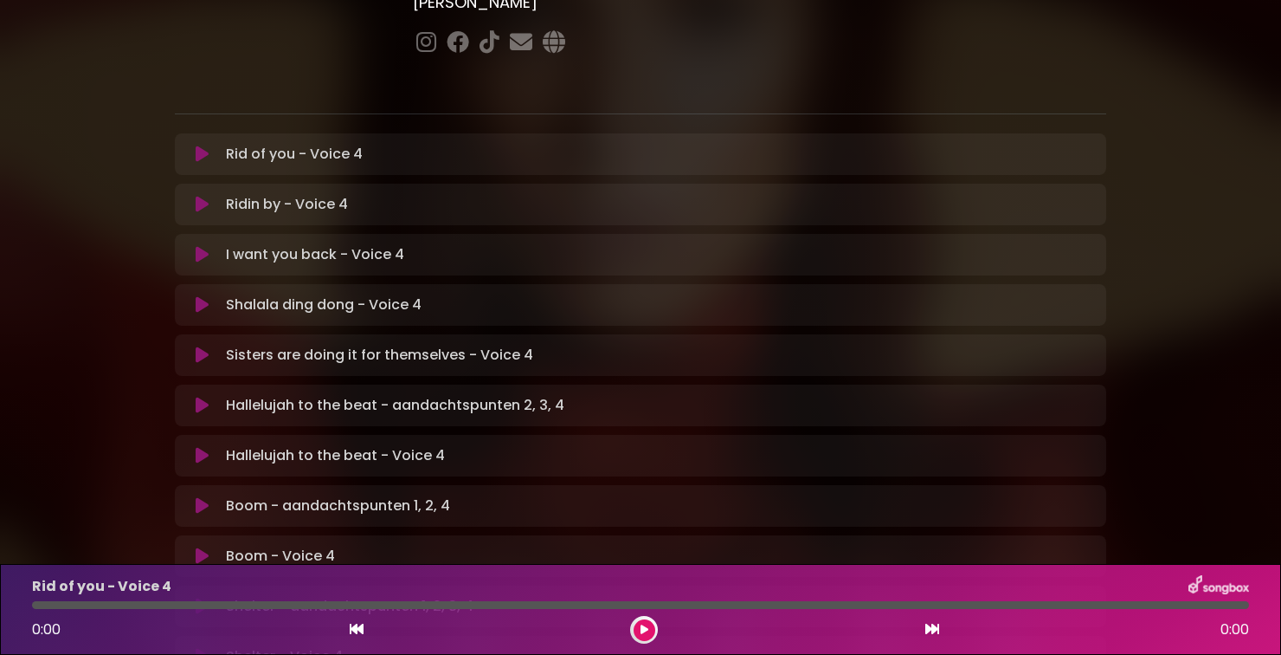 This screenshot has height=655, width=1281. I want to click on p: Ridin by - Voice 4, so click(287, 204).